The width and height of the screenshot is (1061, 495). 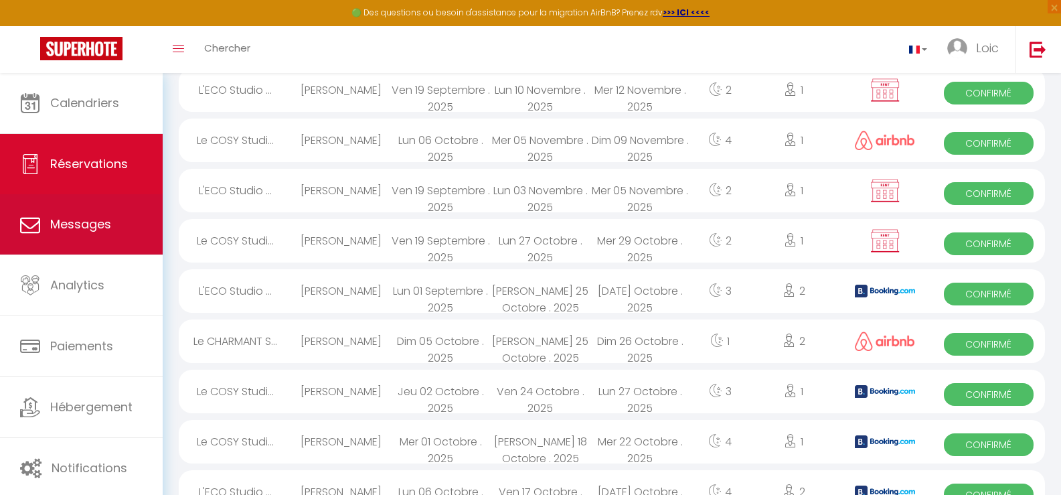 I want to click on a: >>> ICI <<<<, so click(x=686, y=12).